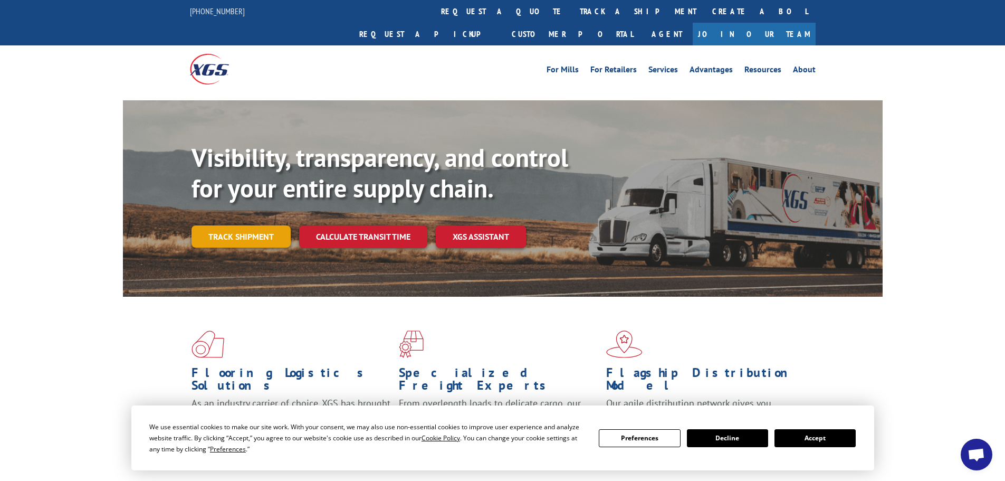 This screenshot has height=481, width=1005. Describe the element at coordinates (706, 382) in the screenshot. I see `h1: Flagship Distribution Model` at that location.